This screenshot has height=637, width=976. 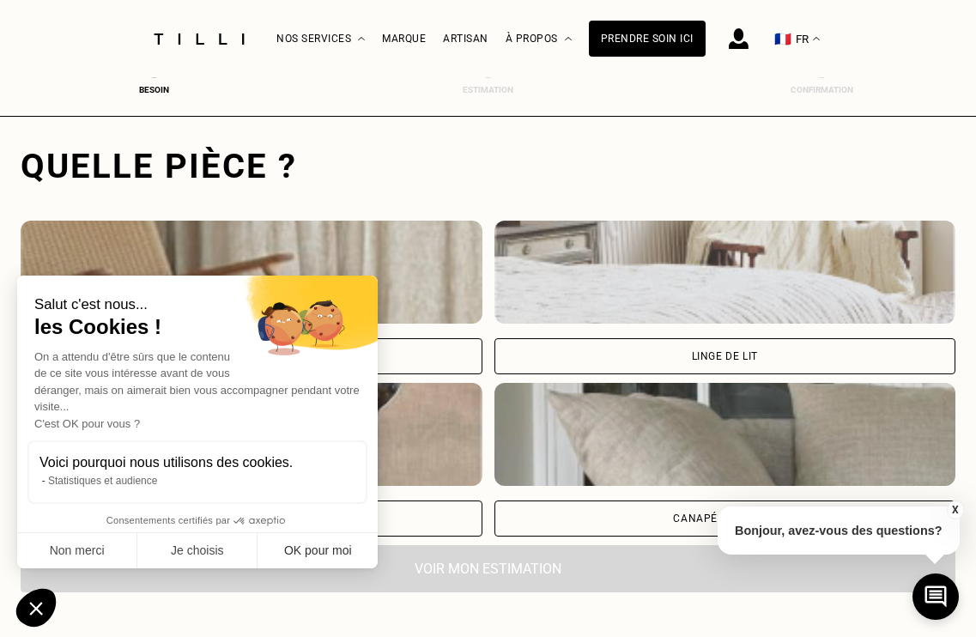 What do you see at coordinates (199, 39) in the screenshot?
I see `a: Logo du service de couturière Tilli` at bounding box center [199, 39].